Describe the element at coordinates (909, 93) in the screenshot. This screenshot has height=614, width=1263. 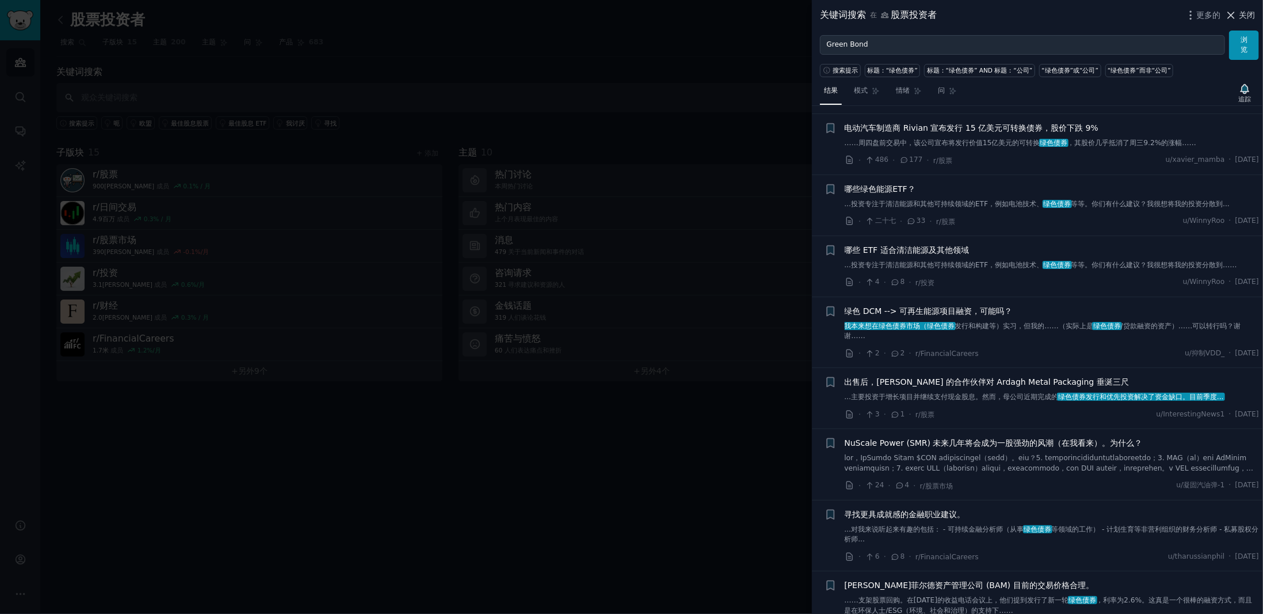
I see `a: 情绪` at that location.